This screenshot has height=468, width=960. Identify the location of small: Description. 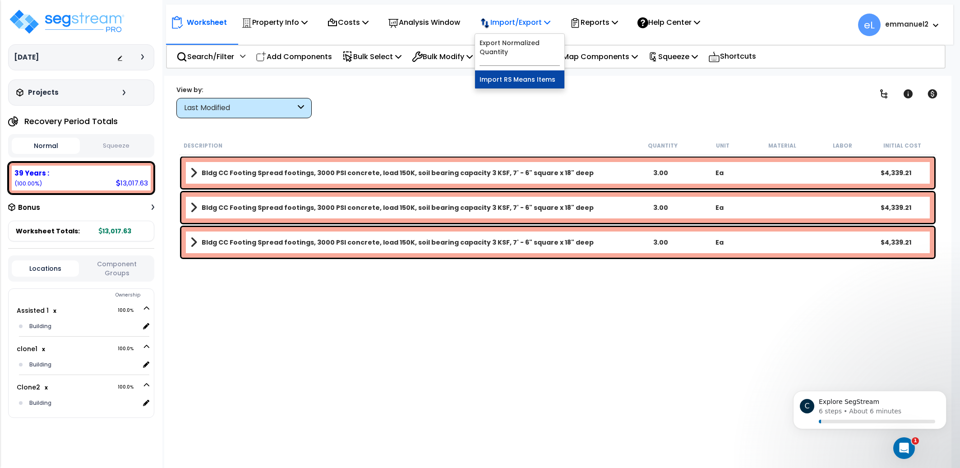
(203, 146).